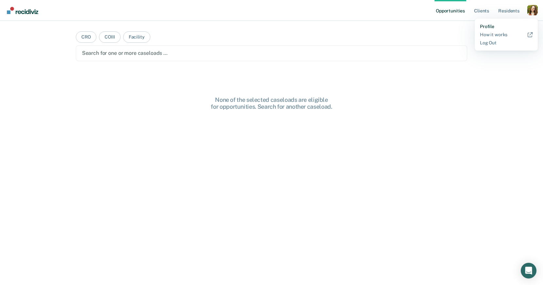  I want to click on a: Profile, so click(506, 26).